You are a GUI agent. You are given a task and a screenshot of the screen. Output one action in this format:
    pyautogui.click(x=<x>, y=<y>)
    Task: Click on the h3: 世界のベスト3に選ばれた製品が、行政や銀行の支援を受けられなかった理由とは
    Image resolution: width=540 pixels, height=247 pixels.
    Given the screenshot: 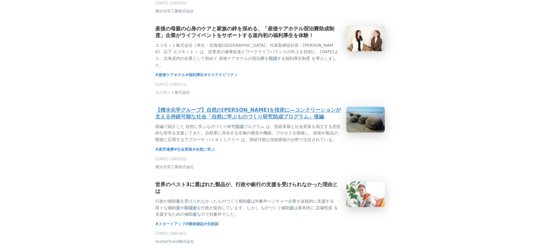 What is the action you would take?
    pyautogui.click(x=248, y=188)
    